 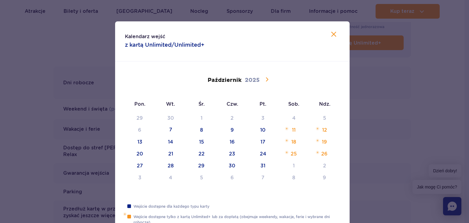 What do you see at coordinates (140, 104) in the screenshot?
I see `span: Pon.` at bounding box center [140, 104].